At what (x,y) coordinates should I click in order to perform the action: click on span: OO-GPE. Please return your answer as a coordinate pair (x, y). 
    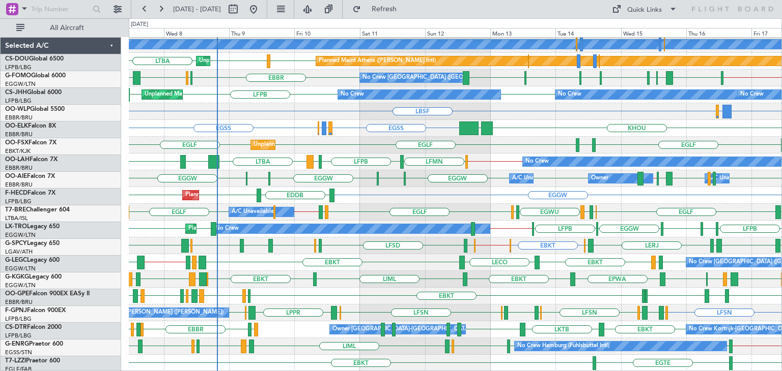
    Looking at the image, I should click on (17, 294).